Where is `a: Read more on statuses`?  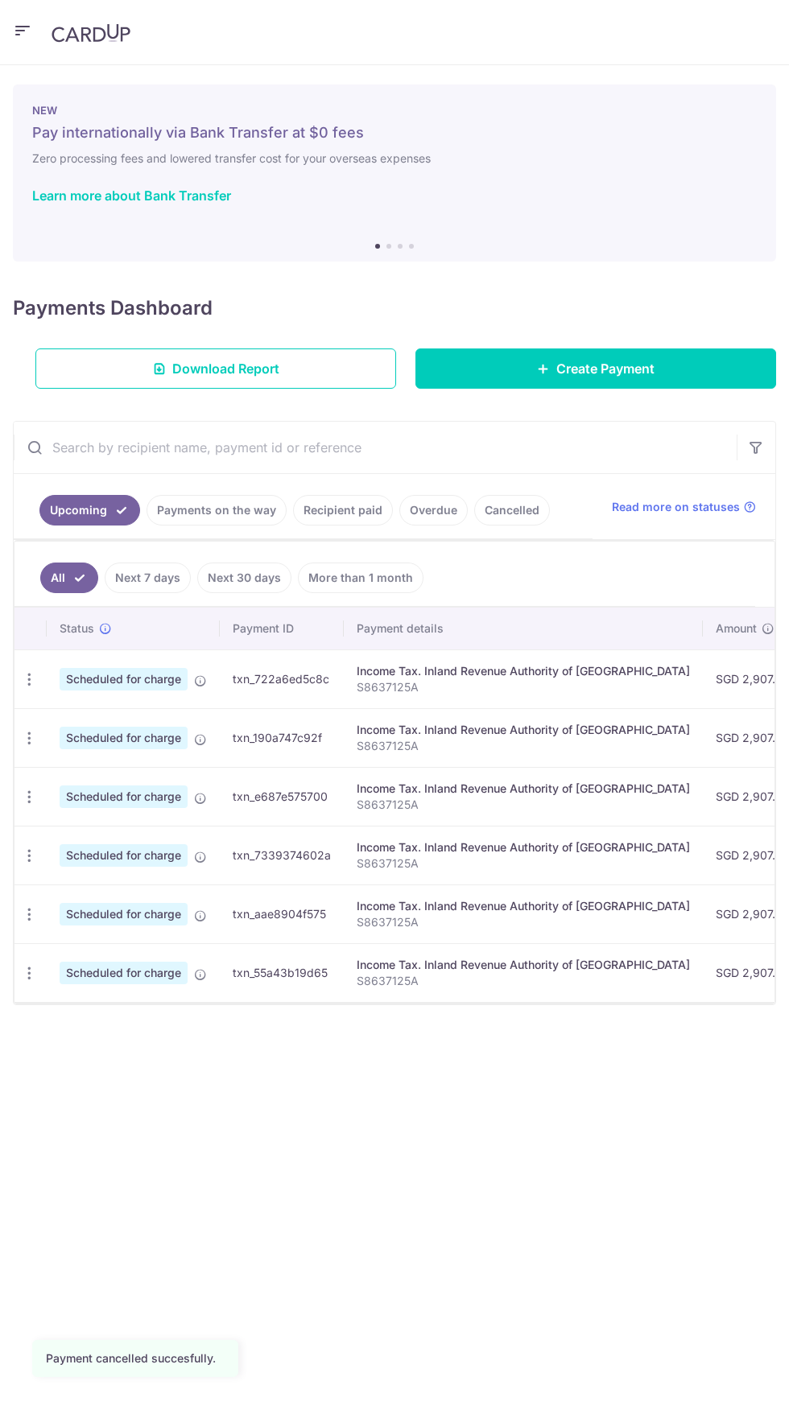
a: Read more on statuses is located at coordinates (683, 507).